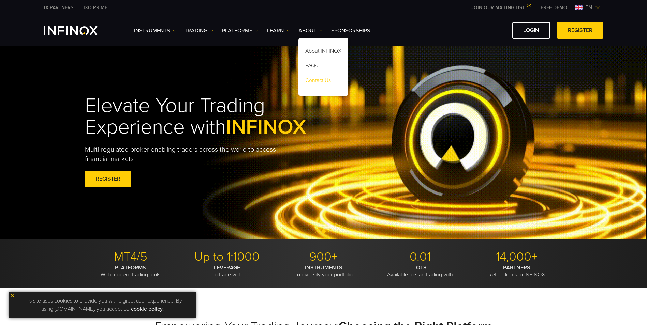 This screenshot has width=647, height=325. Describe the element at coordinates (186, 154) in the screenshot. I see `p: Multi-regulated broker enabling traders across the world to access financial markets` at that location.